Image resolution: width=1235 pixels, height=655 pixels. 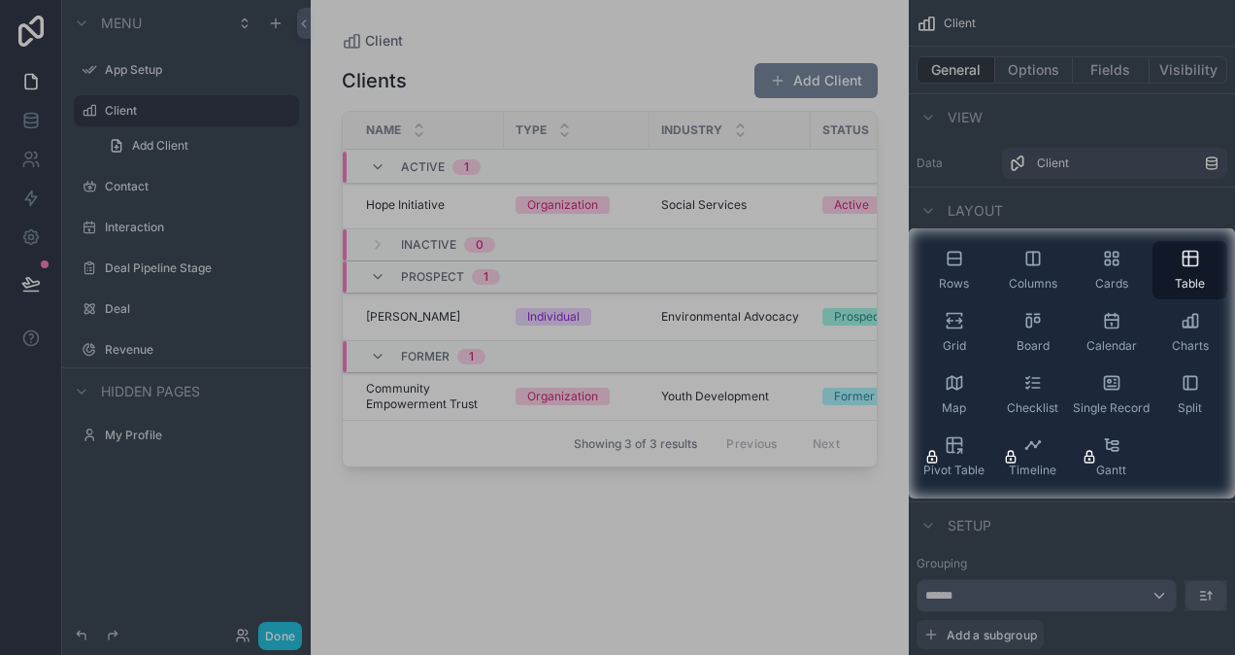 I want to click on span: Map, so click(x=954, y=408).